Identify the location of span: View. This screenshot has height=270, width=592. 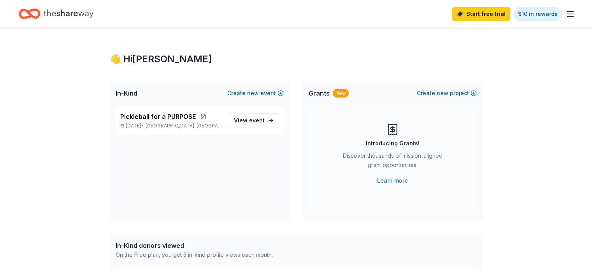
(249, 121).